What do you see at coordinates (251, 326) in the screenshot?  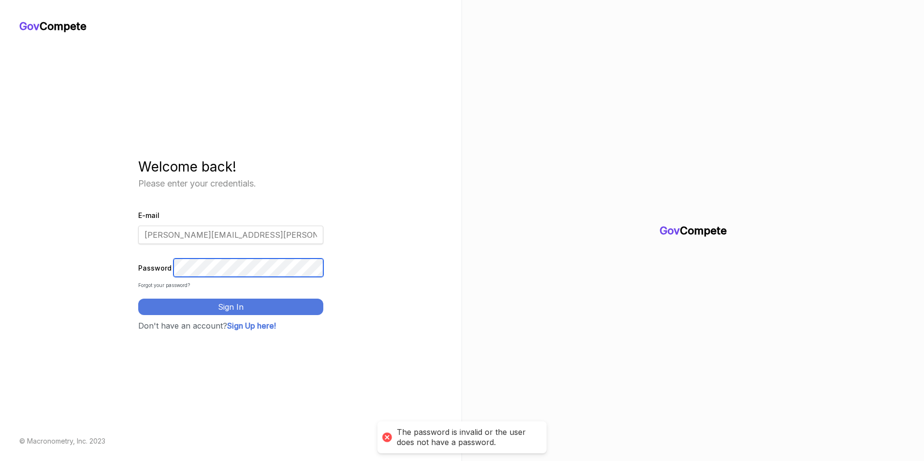 I see `span: Sign Up here!` at bounding box center [251, 326].